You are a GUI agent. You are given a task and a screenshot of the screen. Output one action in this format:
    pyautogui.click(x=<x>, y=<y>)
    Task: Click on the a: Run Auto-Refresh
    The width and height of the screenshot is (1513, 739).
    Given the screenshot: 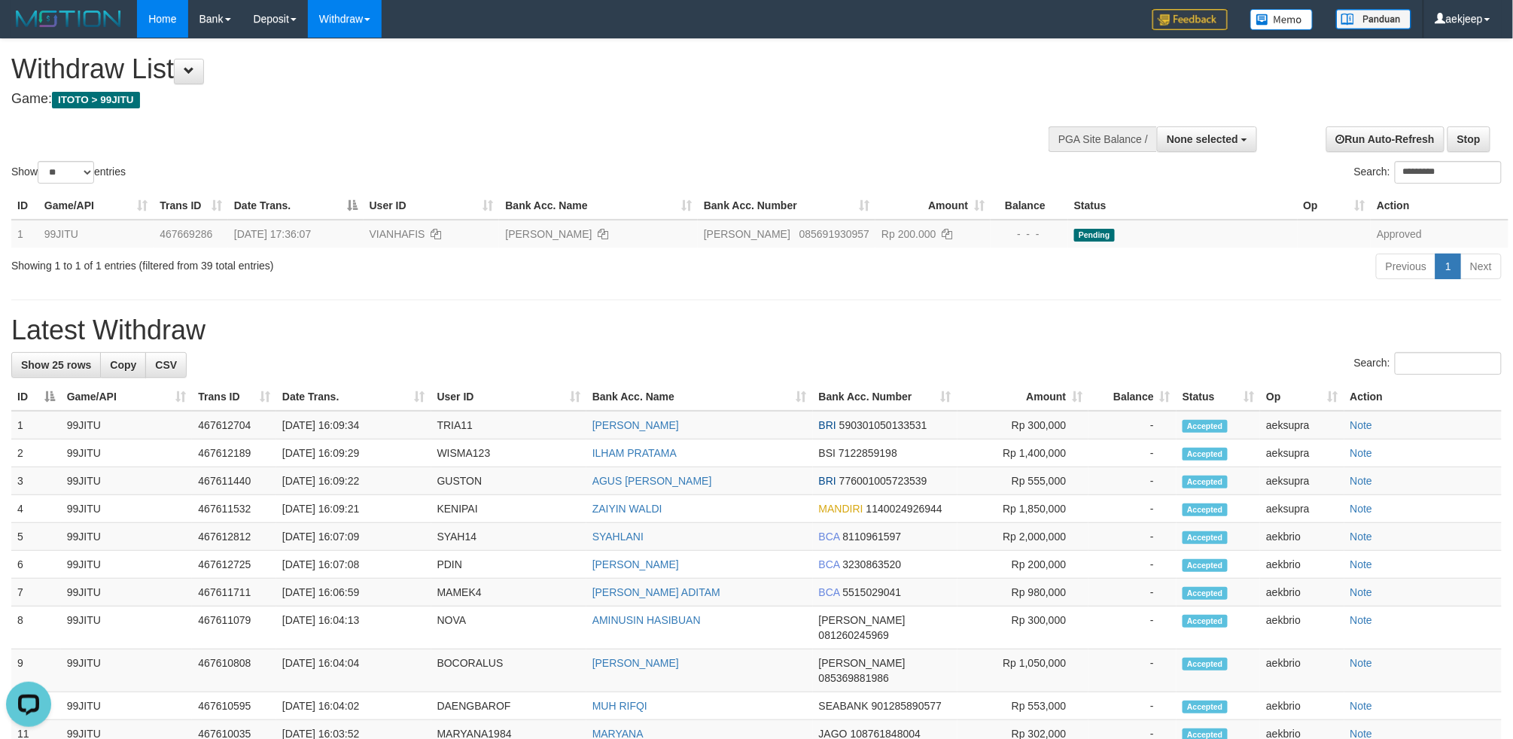 What is the action you would take?
    pyautogui.click(x=1385, y=139)
    